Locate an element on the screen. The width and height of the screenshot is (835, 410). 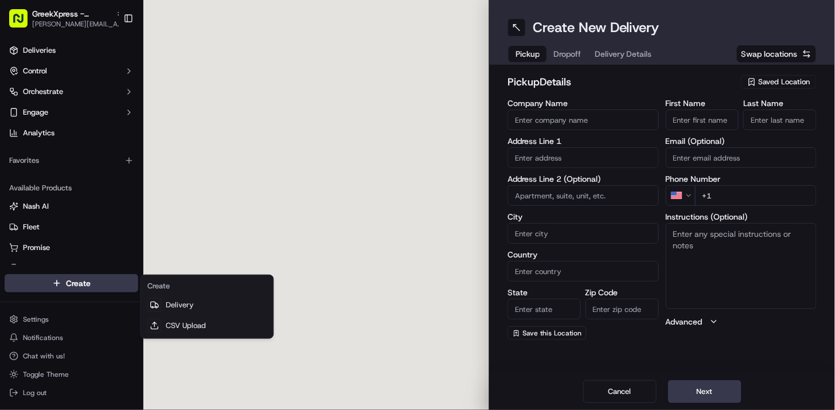
a: Delivery is located at coordinates (206, 305).